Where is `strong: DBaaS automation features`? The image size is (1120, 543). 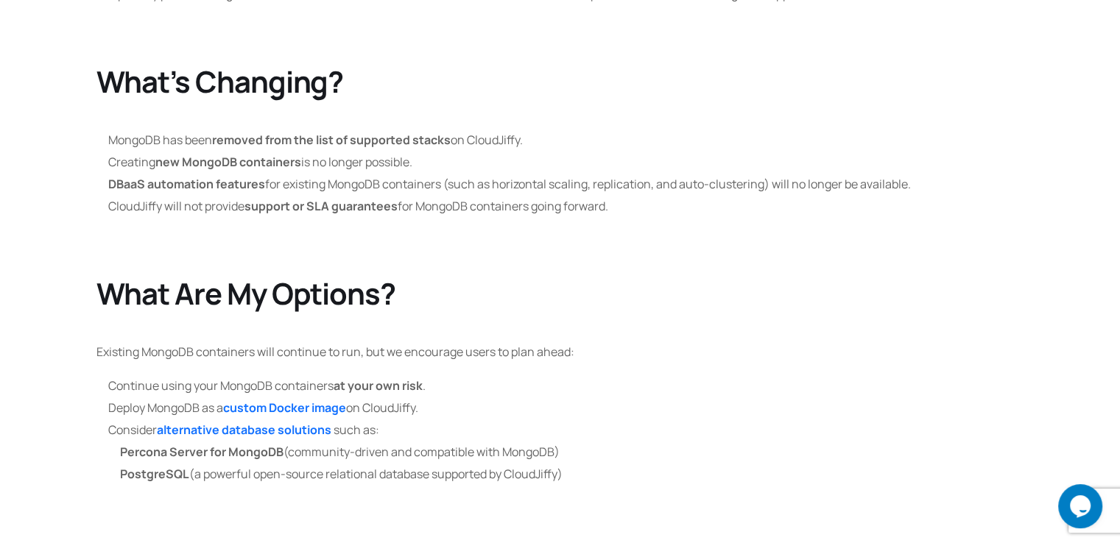
strong: DBaaS automation features is located at coordinates (186, 184).